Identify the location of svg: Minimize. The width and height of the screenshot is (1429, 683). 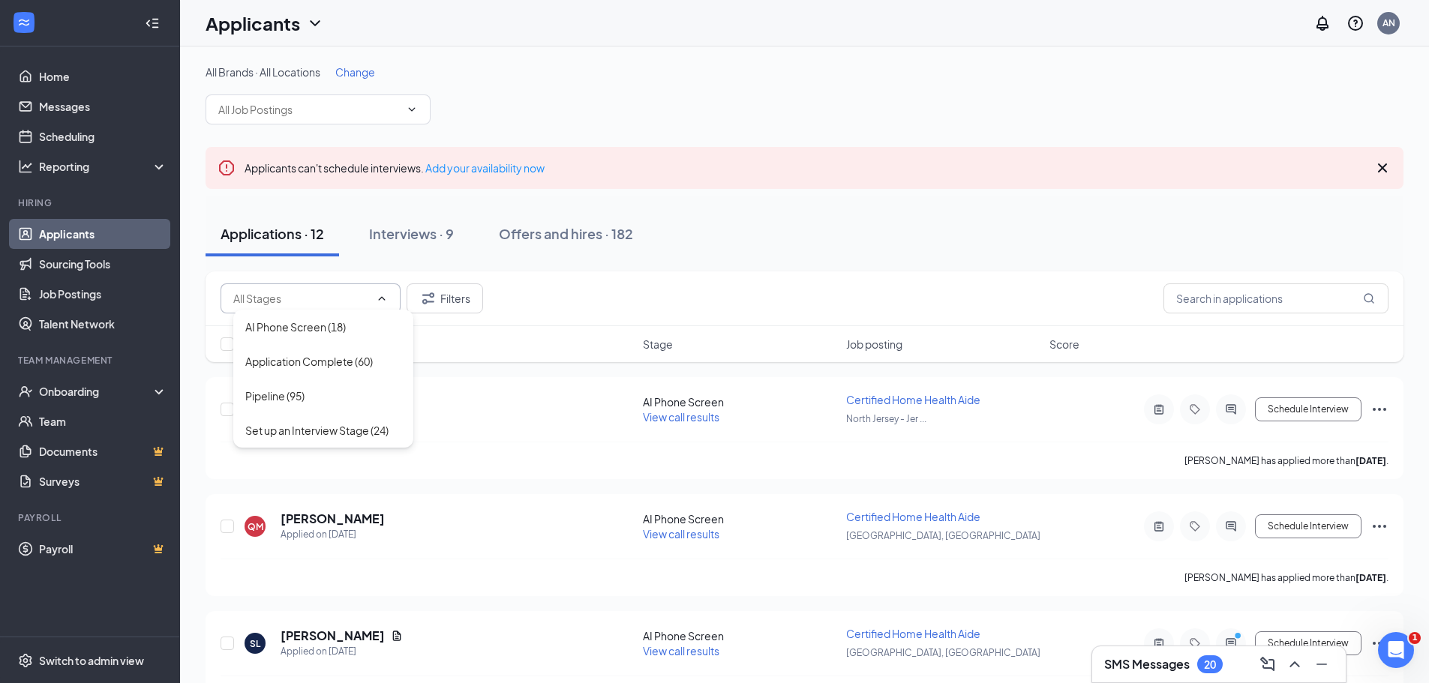
(1322, 665).